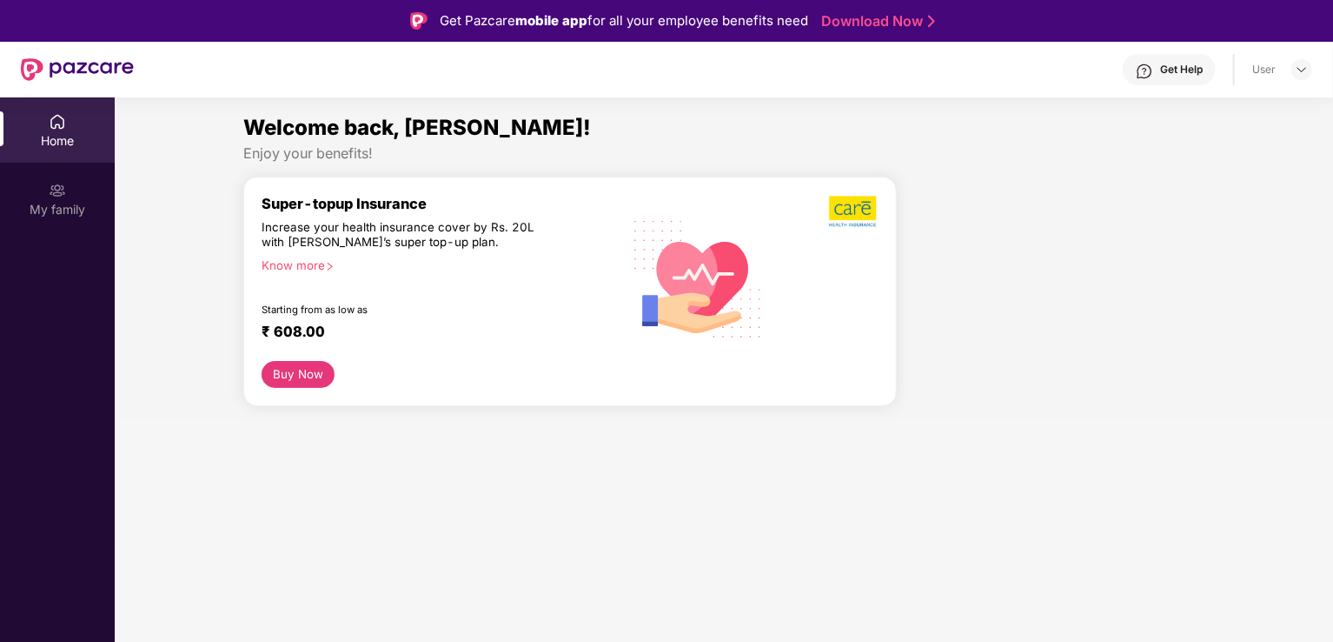 The width and height of the screenshot is (1333, 642). Describe the element at coordinates (57, 122) in the screenshot. I see `img: svg+xml;base64,PHN2ZyBpZD0iSG9tZSIgeG1sbnM9Imh0dHA6Ly93d3cudzMub3JnLzIwMDAvc3ZnIiB3aWR0aD0iMjAiIG...` at that location.